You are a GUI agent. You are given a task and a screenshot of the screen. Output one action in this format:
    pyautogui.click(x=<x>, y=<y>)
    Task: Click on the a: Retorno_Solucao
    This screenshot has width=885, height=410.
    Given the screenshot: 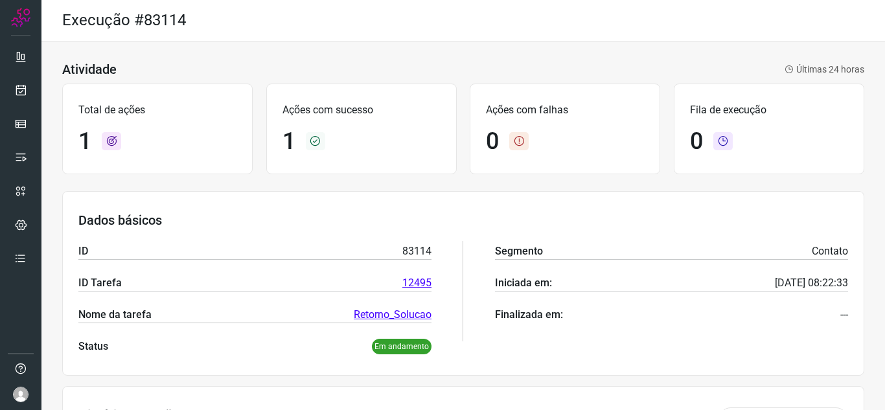 What is the action you would take?
    pyautogui.click(x=393, y=315)
    